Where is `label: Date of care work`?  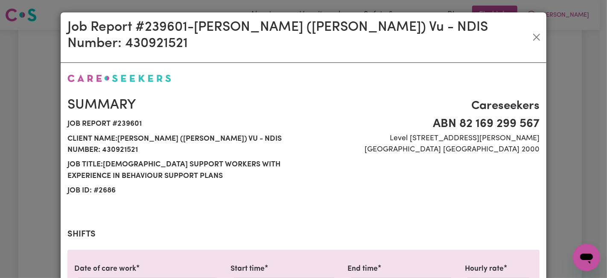 label: Date of care work is located at coordinates (105, 269).